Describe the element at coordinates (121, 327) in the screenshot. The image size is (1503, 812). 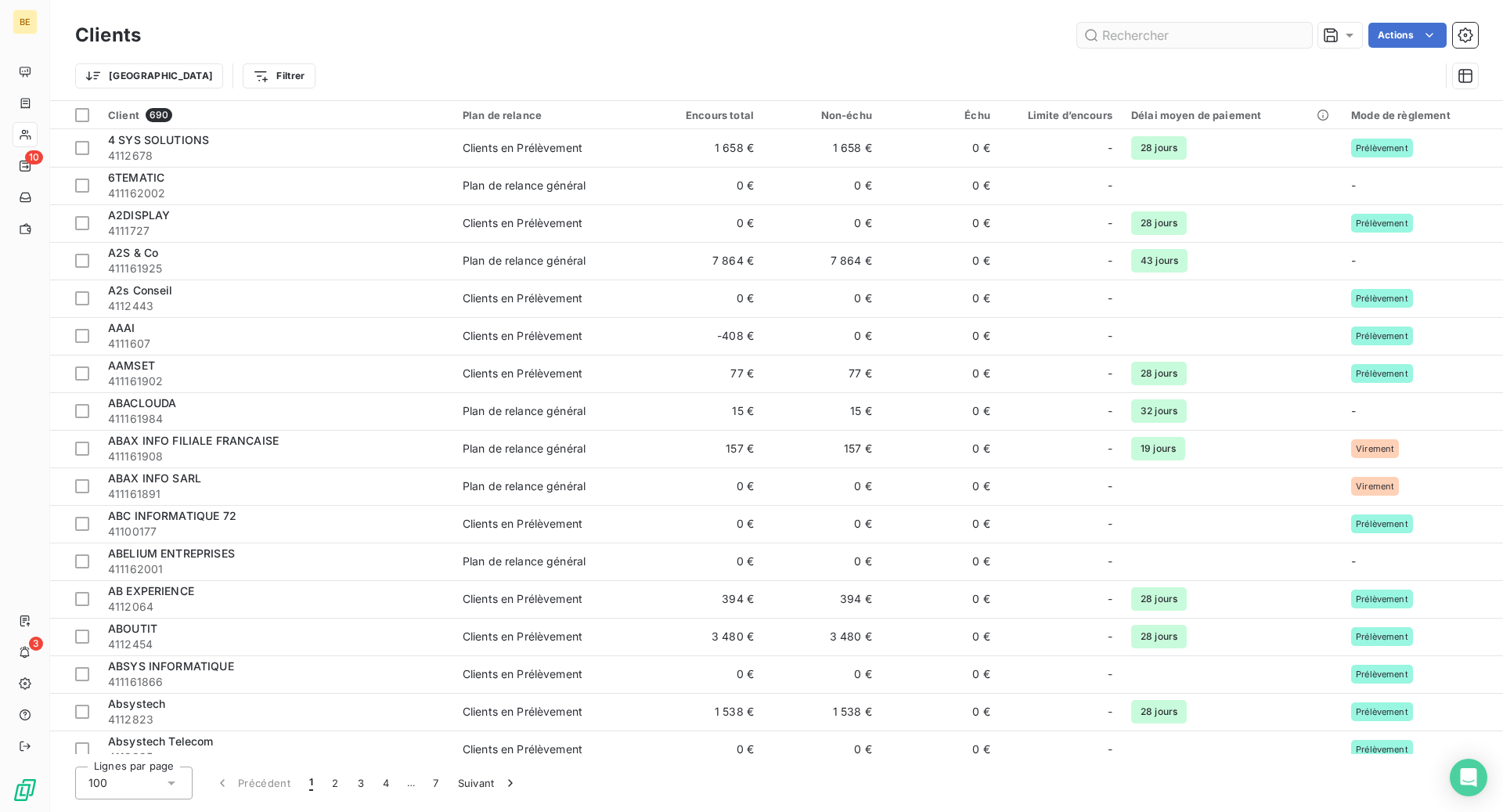
I see `span: AAAI` at that location.